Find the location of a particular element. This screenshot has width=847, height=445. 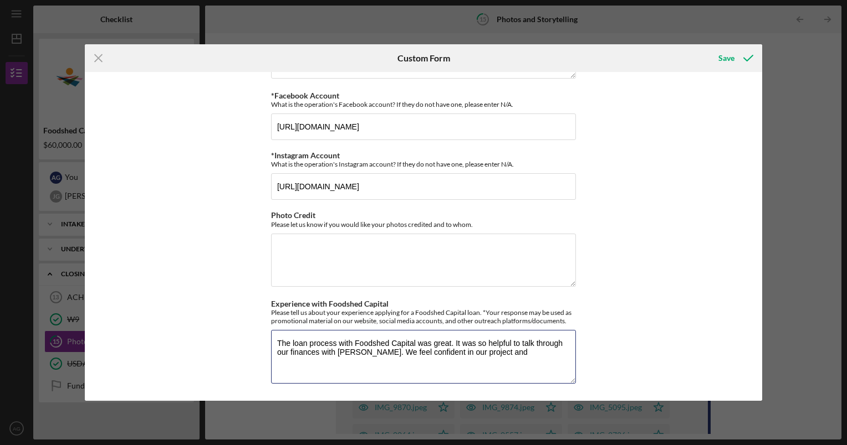

textarea: The loan process with Foodshed Capital was great. It was so helpful to talk through our finances ... is located at coordinates (423, 357).